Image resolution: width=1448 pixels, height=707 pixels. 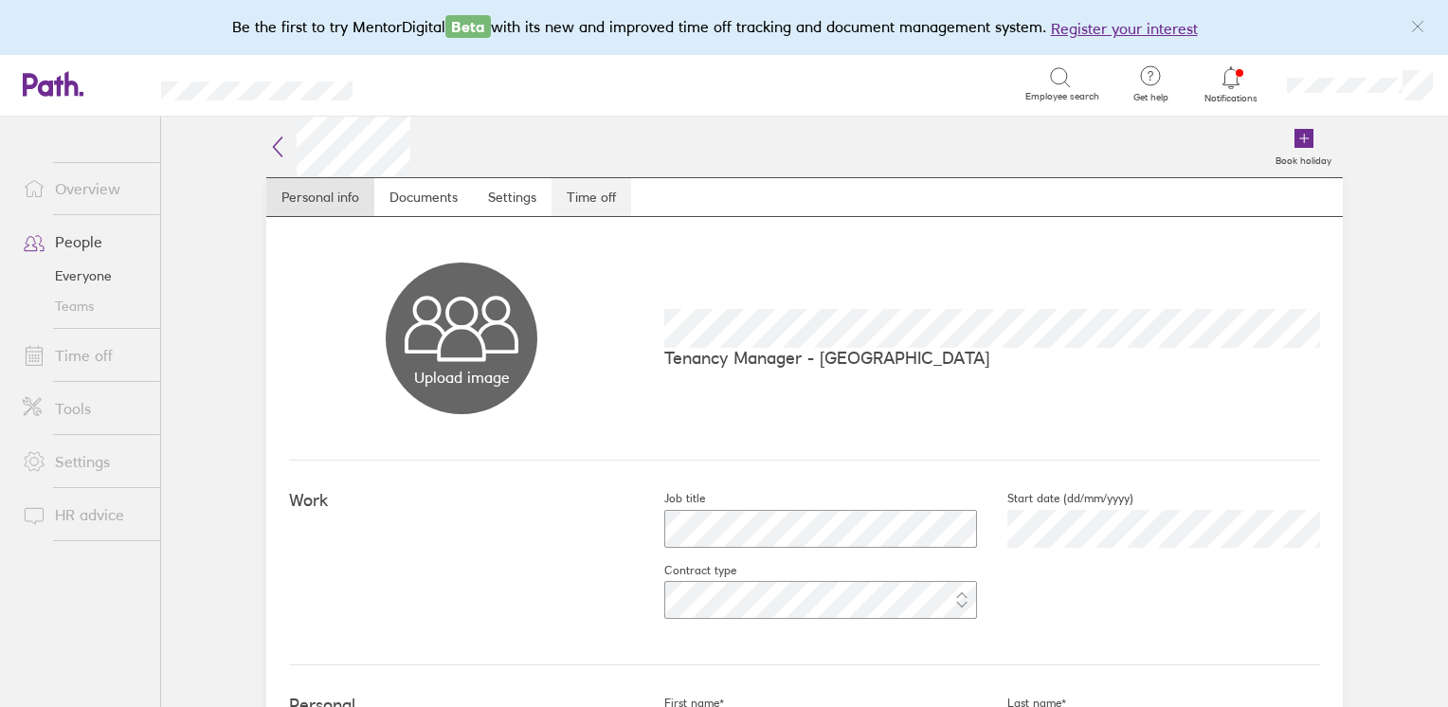 I want to click on span: Notifications, so click(x=1231, y=99).